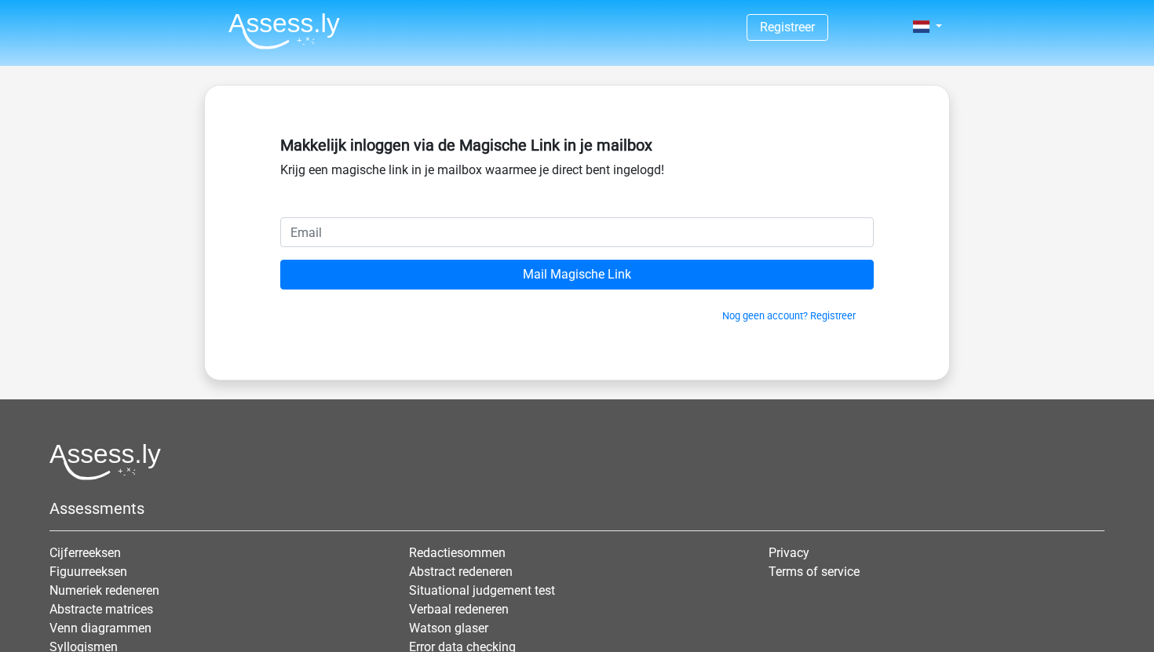 The width and height of the screenshot is (1154, 652). I want to click on a: Abstracte matrices, so click(101, 609).